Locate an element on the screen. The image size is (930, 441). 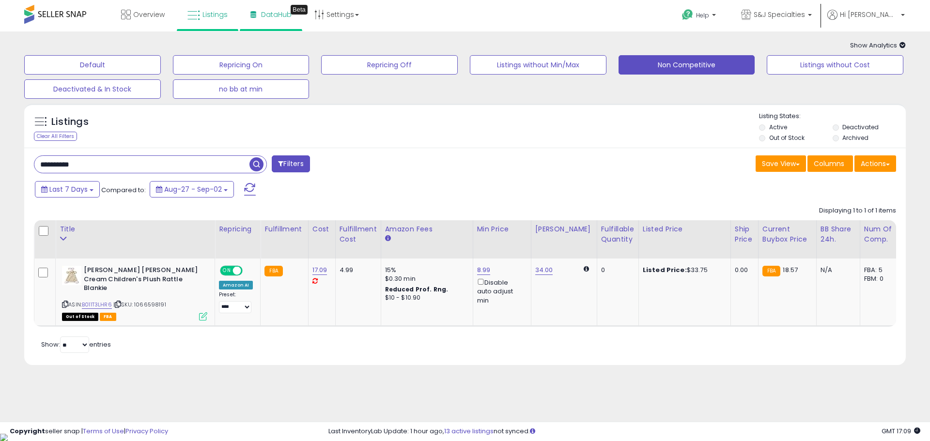
label: Deactivated is located at coordinates (860, 127).